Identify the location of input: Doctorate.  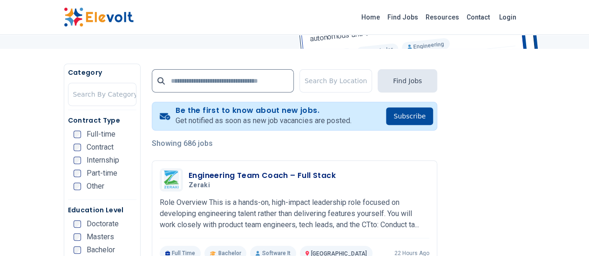
(77, 224).